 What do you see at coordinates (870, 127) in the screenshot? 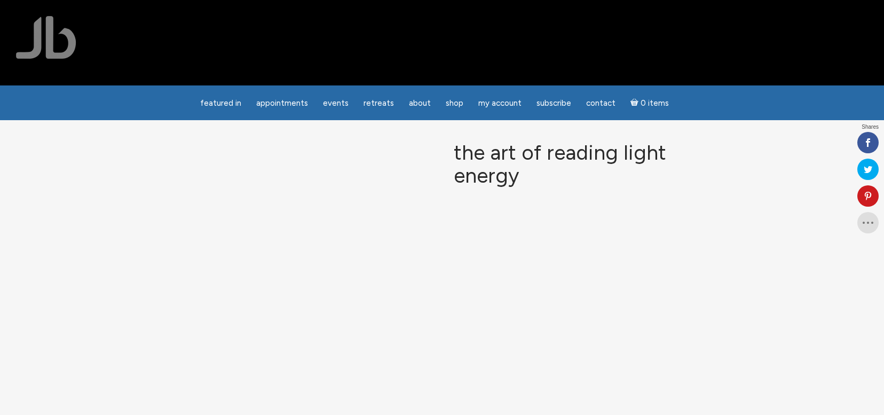
I see `span: Shares` at bounding box center [870, 127].